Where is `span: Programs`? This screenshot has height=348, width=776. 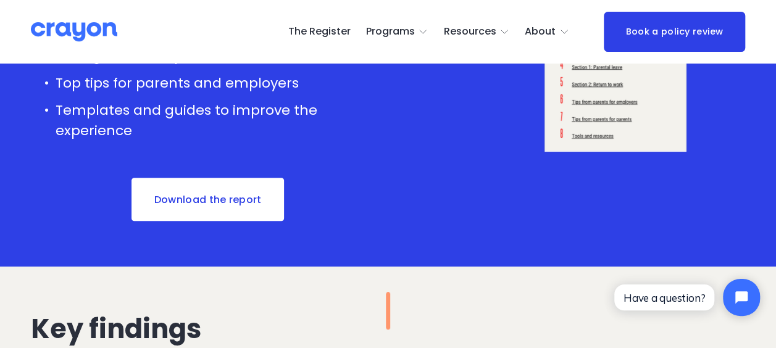
span: Programs is located at coordinates (390, 31).